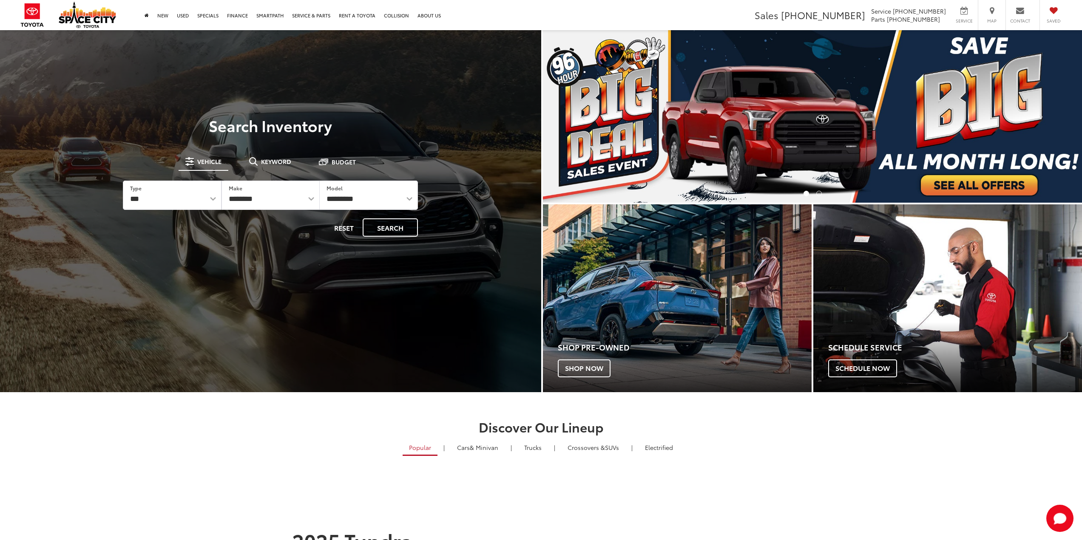 The image size is (1082, 540). What do you see at coordinates (1020, 21) in the screenshot?
I see `span: Contact` at bounding box center [1020, 21].